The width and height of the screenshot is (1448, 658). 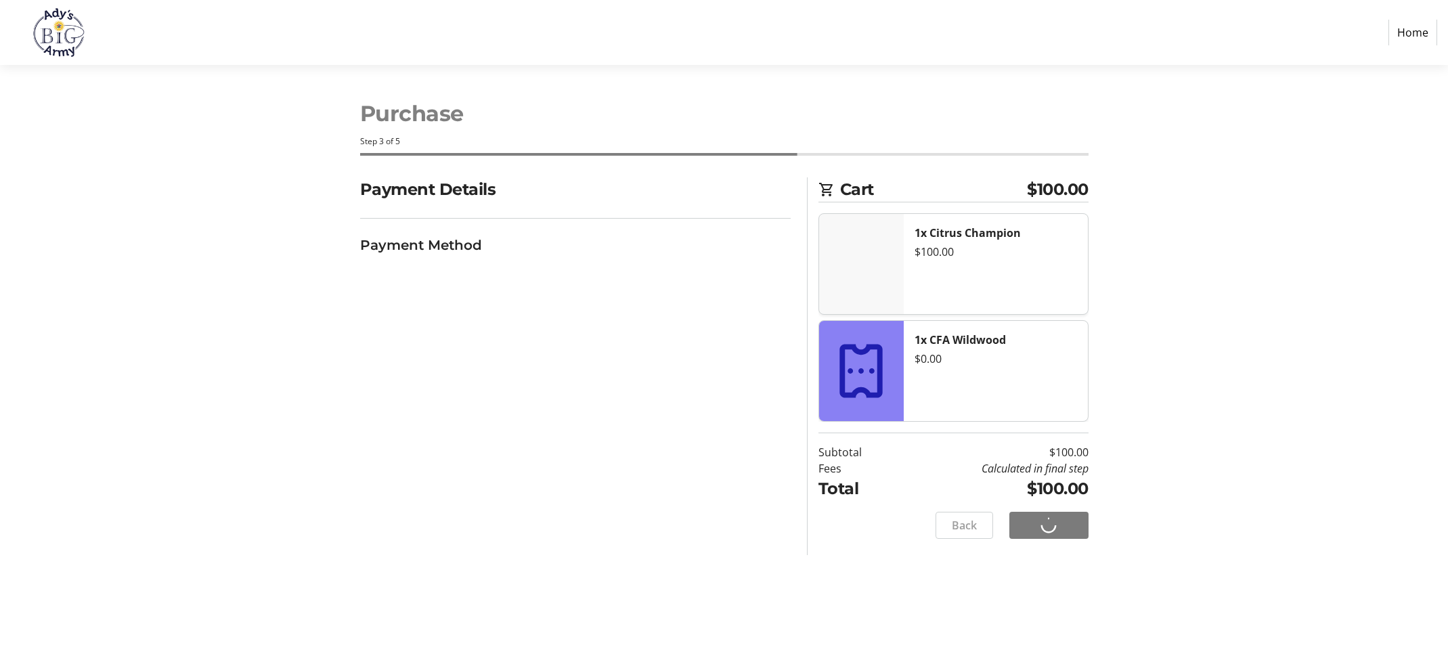 I want to click on span: Cart, so click(x=934, y=190).